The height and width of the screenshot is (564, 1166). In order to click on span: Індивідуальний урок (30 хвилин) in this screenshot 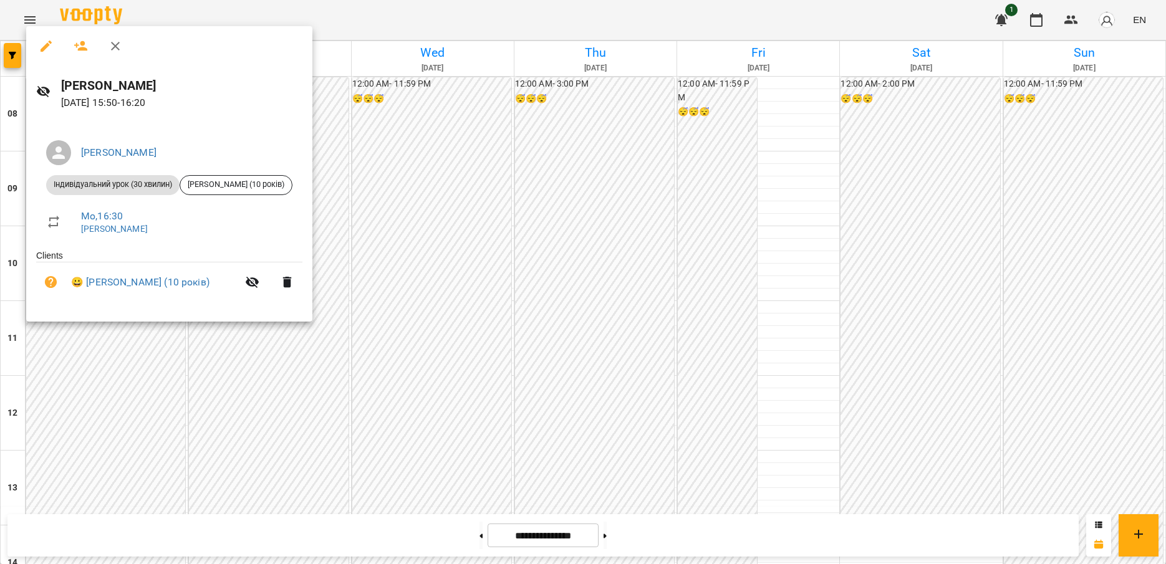, I will do `click(113, 185)`.